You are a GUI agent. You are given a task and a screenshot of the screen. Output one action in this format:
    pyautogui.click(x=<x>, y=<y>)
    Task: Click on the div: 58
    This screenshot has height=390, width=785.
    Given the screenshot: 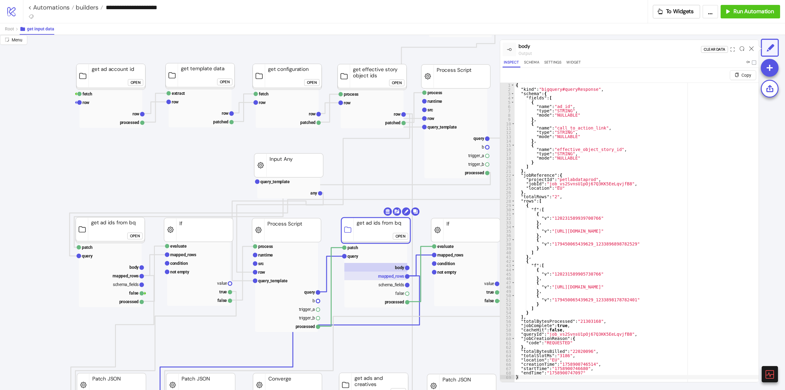 What is the action you would take?
    pyautogui.click(x=507, y=330)
    